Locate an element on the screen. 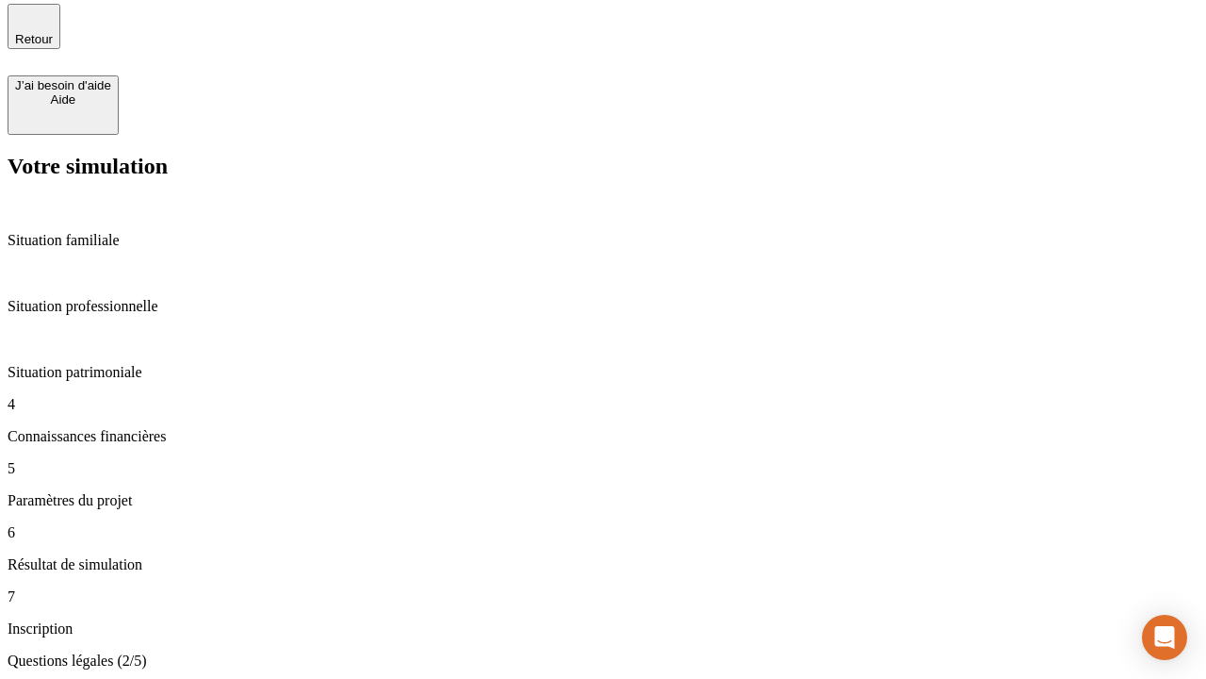 This screenshot has width=1206, height=679. p: Situation professionnelle is located at coordinates (603, 306).